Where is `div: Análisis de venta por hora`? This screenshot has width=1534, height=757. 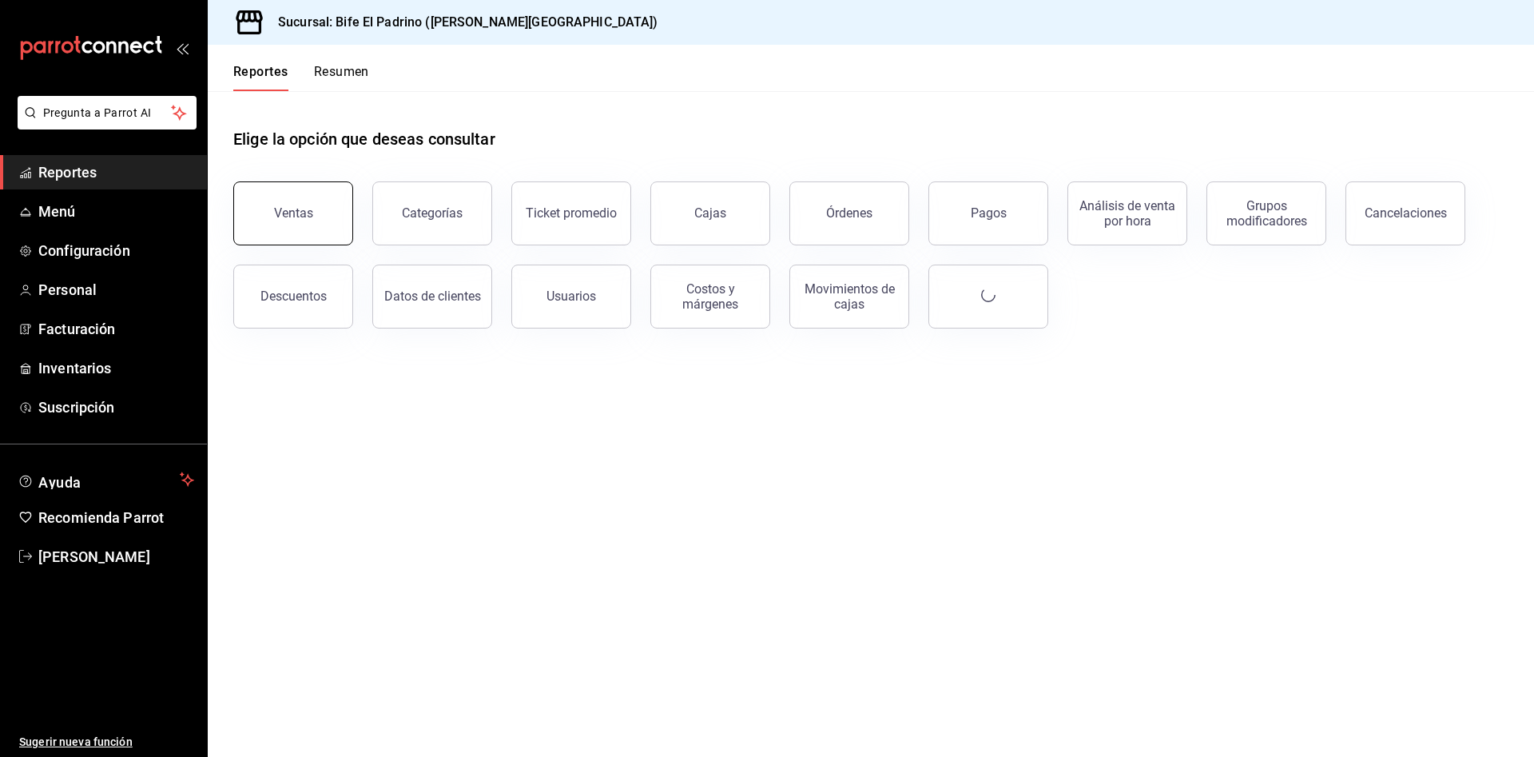
div: Análisis de venta por hora is located at coordinates (1128, 213).